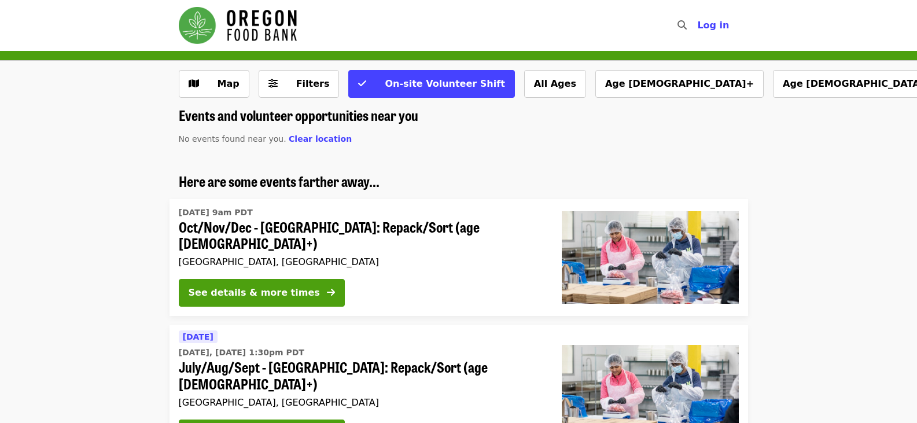 The height and width of the screenshot is (423, 917). Describe the element at coordinates (331, 292) in the screenshot. I see `i: arrow-right icon` at that location.